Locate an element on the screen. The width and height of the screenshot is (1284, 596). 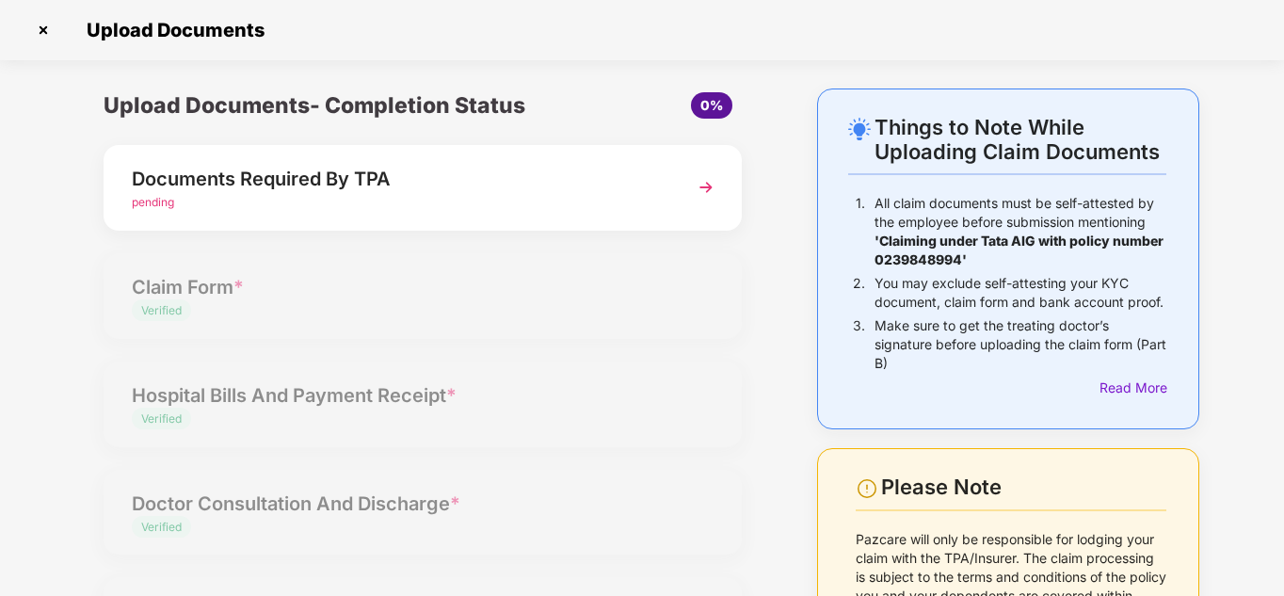
div: Documents Required By TPA is located at coordinates (398, 179).